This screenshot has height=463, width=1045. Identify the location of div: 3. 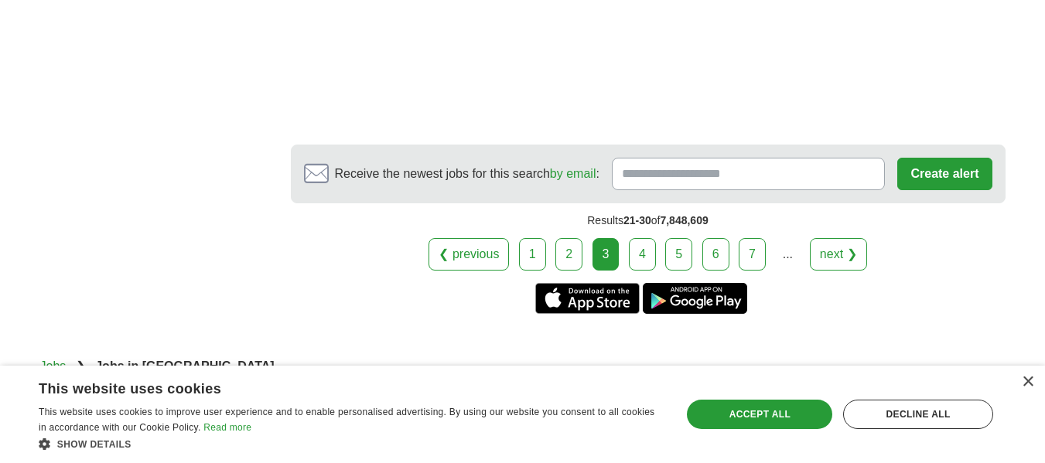
(606, 254).